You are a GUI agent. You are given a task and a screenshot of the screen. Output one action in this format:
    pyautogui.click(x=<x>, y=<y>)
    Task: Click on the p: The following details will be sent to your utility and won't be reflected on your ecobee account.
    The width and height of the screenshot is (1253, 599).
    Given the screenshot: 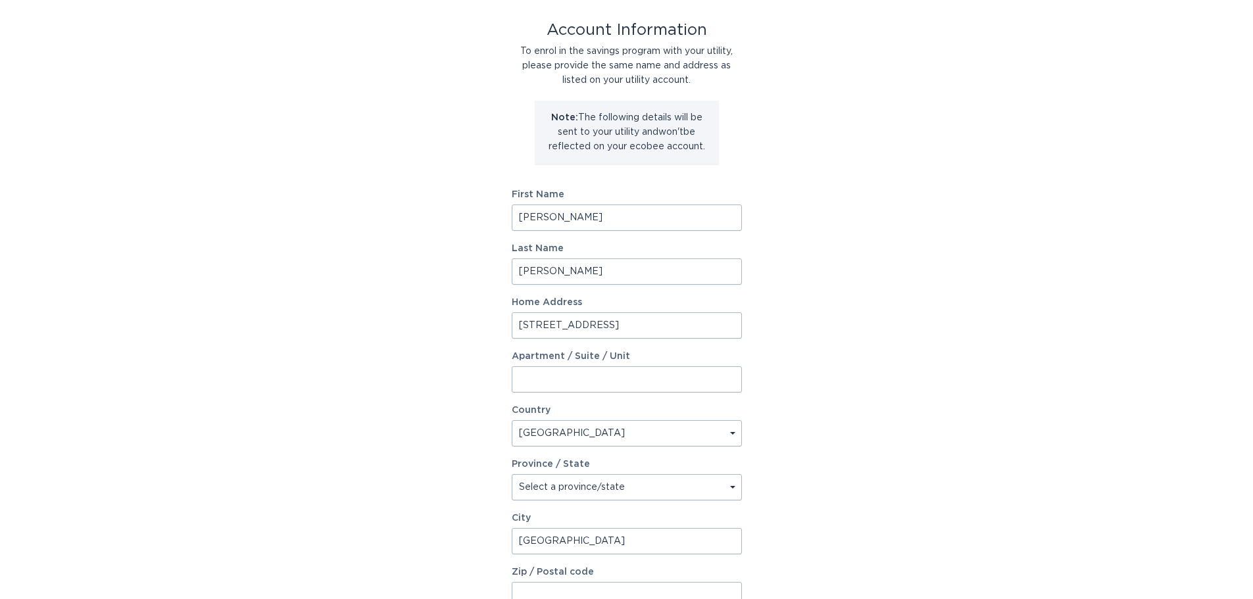 What is the action you would take?
    pyautogui.click(x=627, y=132)
    